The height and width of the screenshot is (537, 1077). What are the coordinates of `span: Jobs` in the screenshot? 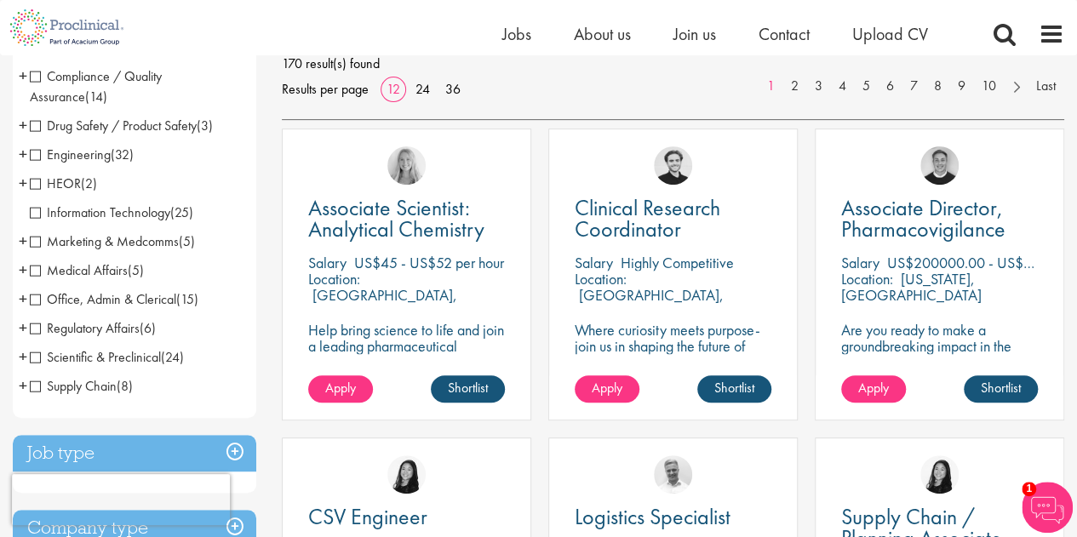 It's located at (517, 34).